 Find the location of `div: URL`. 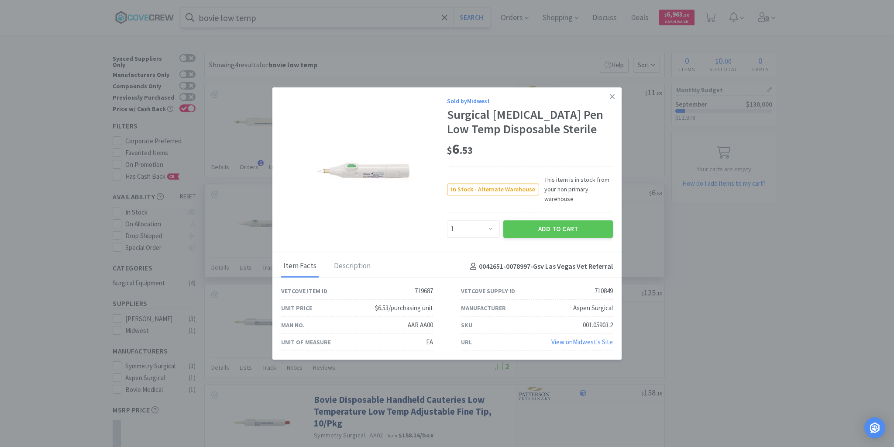

div: URL is located at coordinates (466, 342).